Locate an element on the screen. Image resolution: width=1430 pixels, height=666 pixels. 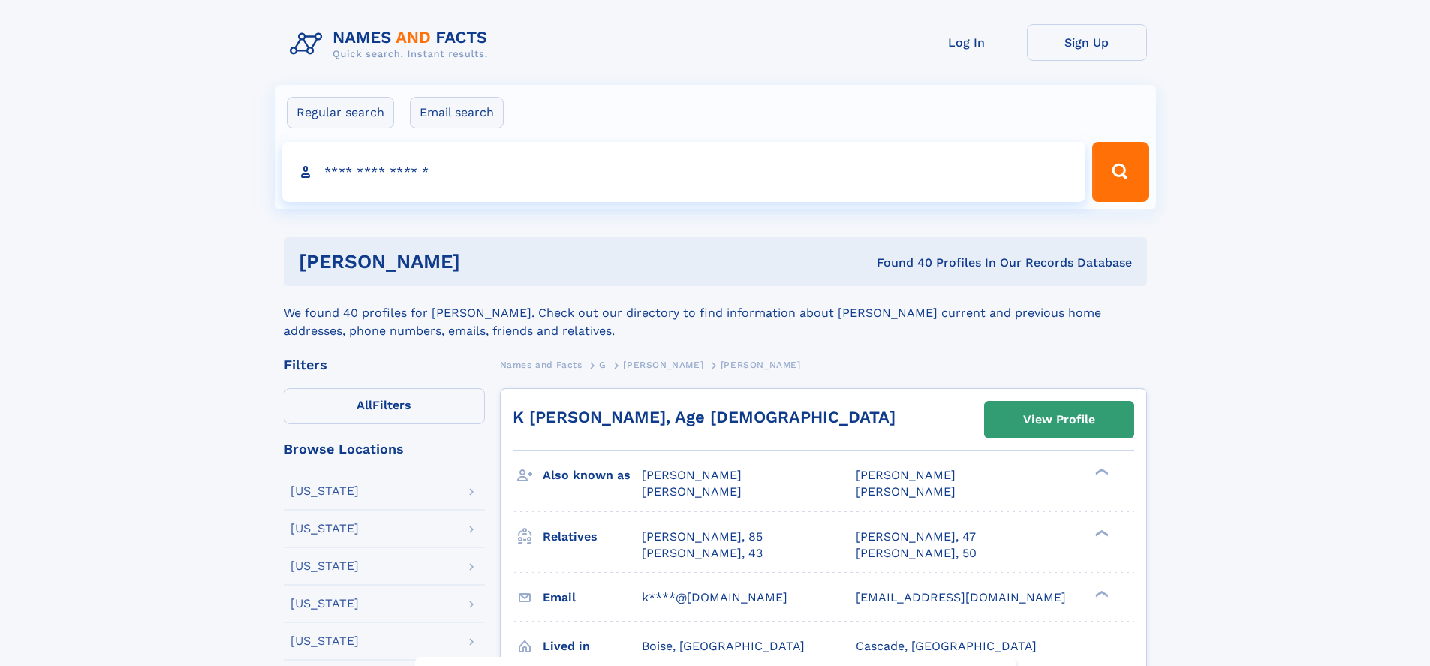
h3: Lived in is located at coordinates (592, 647).